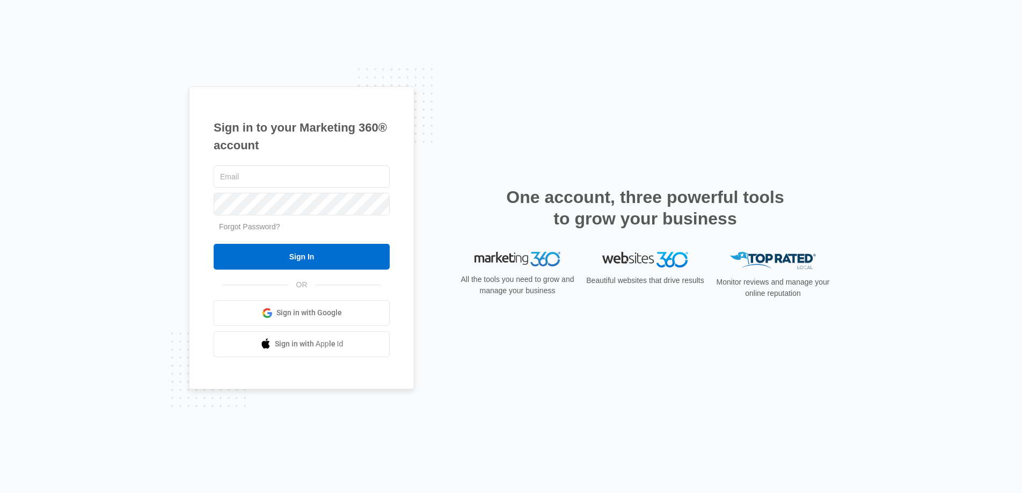 This screenshot has width=1022, height=493. I want to click on h1: Sign in to your Marketing 360® account, so click(302, 136).